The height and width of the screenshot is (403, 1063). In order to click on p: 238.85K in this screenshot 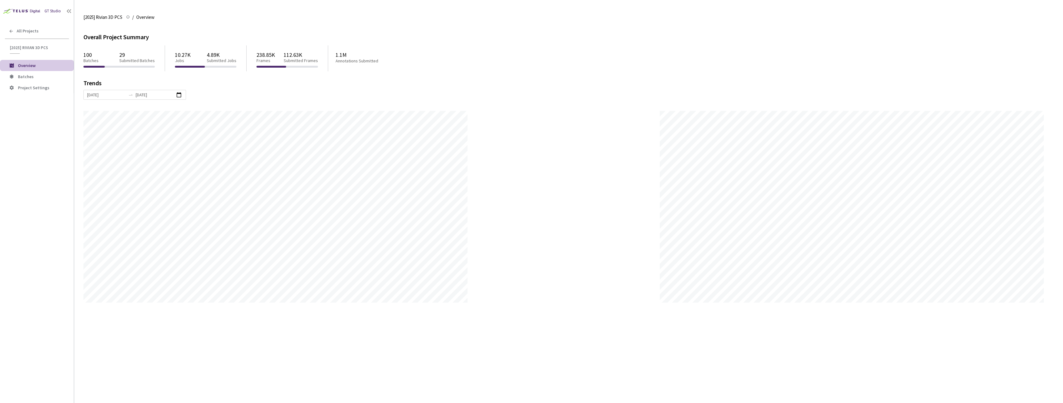, I will do `click(266, 55)`.